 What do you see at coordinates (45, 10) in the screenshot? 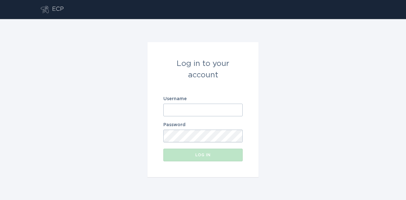
I see `button: Go to dashboard` at bounding box center [45, 10].